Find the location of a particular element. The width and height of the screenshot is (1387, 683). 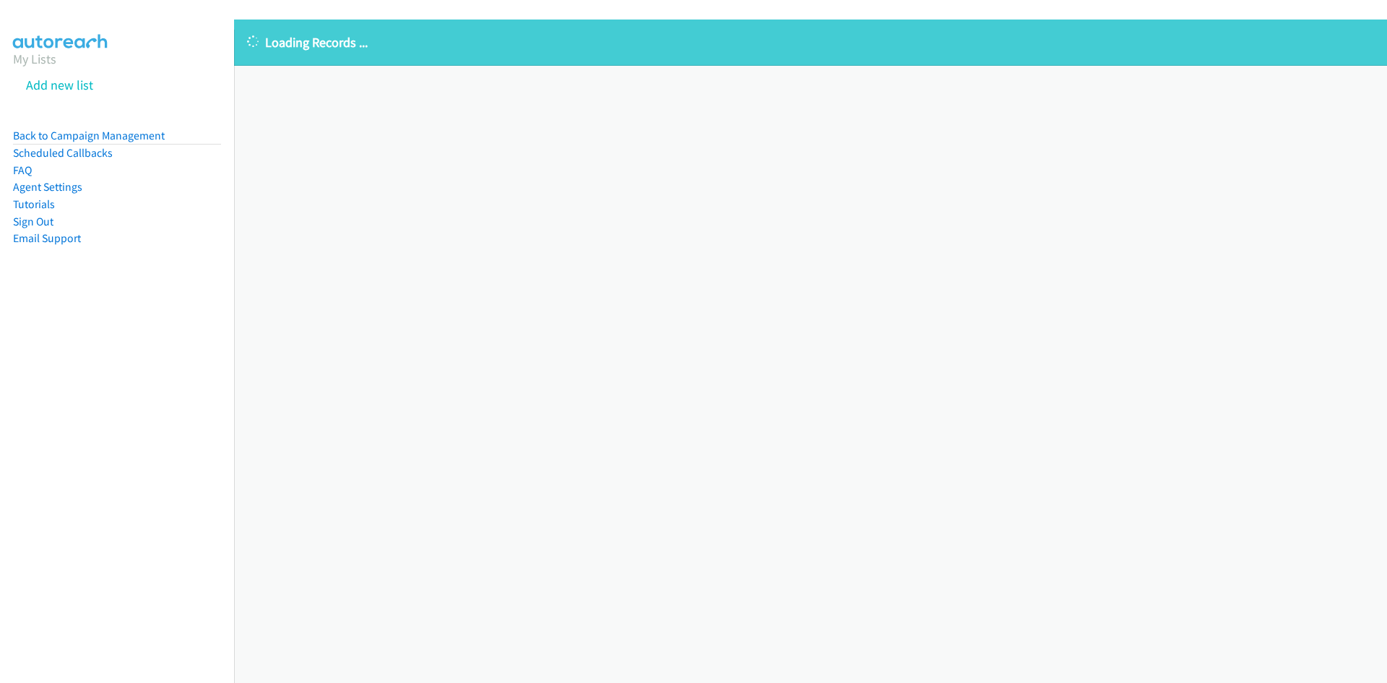

p: Loading Records ... is located at coordinates (810, 42).